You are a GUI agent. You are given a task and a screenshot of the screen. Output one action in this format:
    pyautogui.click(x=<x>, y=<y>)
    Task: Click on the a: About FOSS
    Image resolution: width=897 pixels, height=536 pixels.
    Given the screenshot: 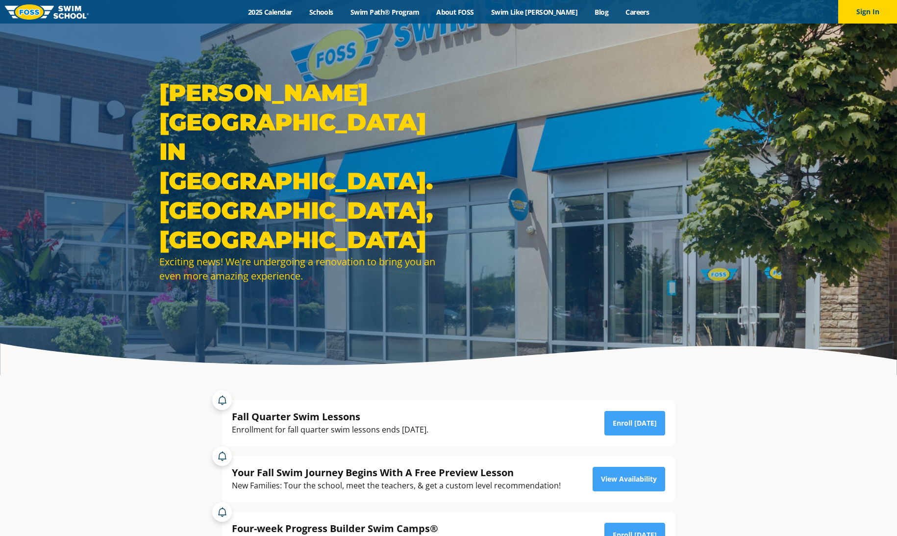 What is the action you would take?
    pyautogui.click(x=455, y=12)
    